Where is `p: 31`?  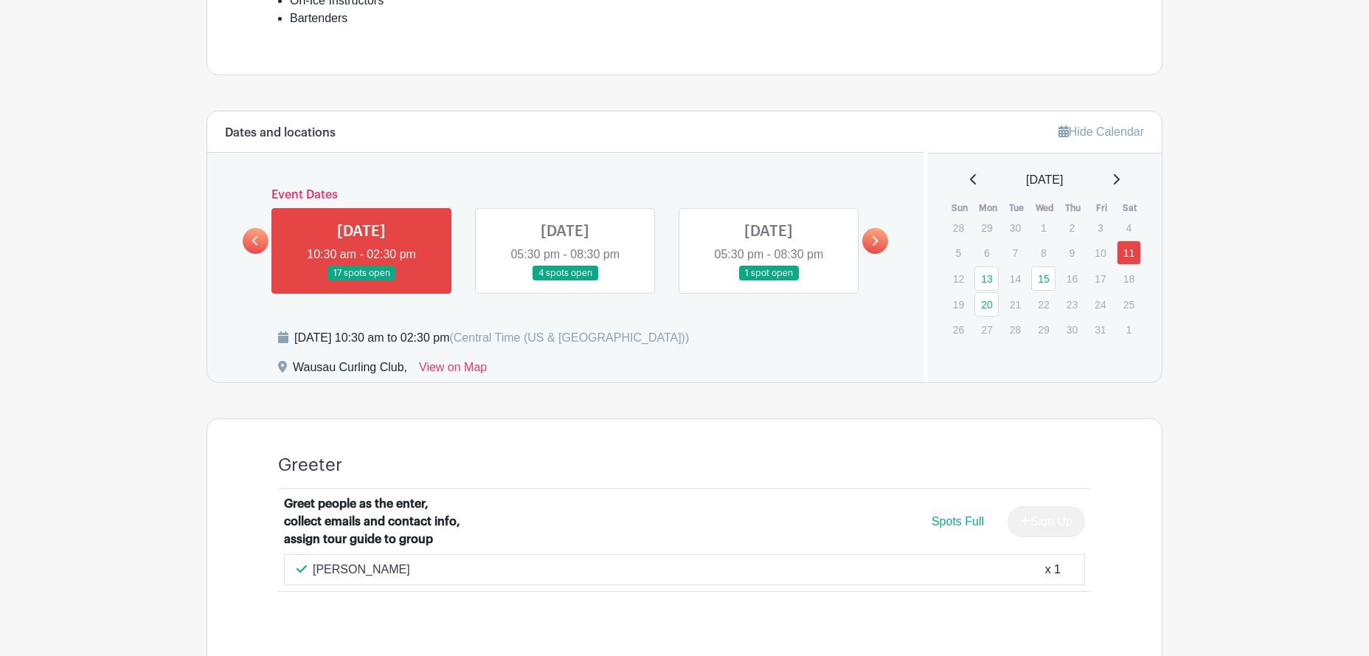
p: 31 is located at coordinates (1100, 329).